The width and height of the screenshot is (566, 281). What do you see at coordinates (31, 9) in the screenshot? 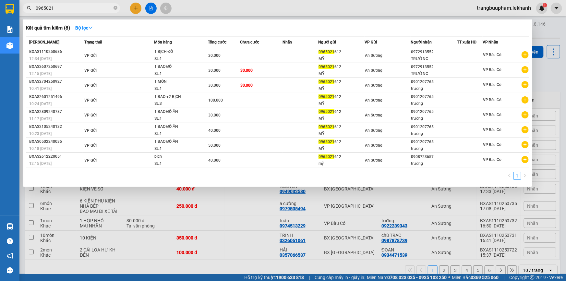
I see `div: An Sương` at bounding box center [31, 9].